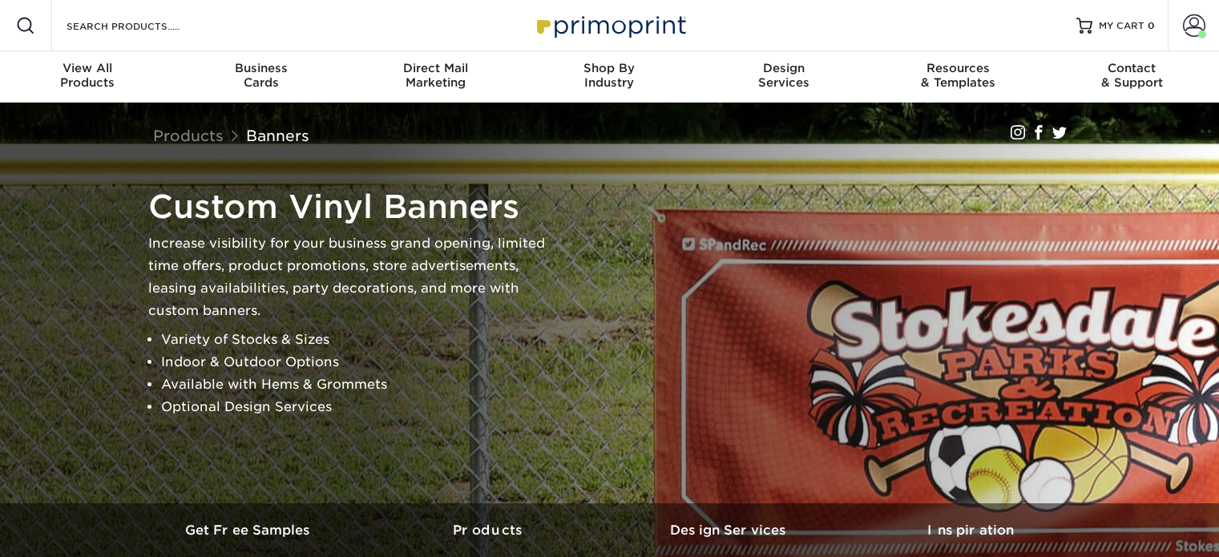 Image resolution: width=1219 pixels, height=557 pixels. Describe the element at coordinates (783, 77) in the screenshot. I see `a: DesignServices` at that location.